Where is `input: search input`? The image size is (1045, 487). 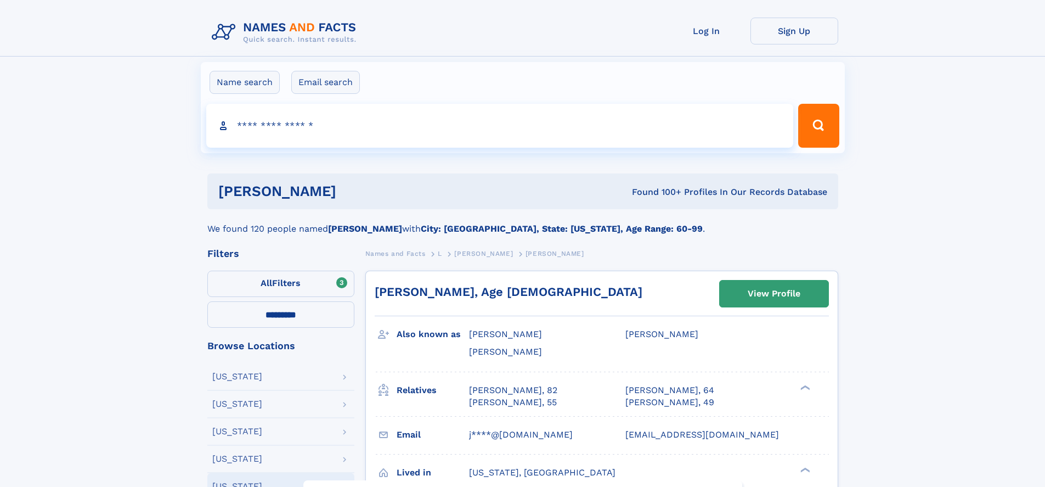 input: search input is located at coordinates (500, 126).